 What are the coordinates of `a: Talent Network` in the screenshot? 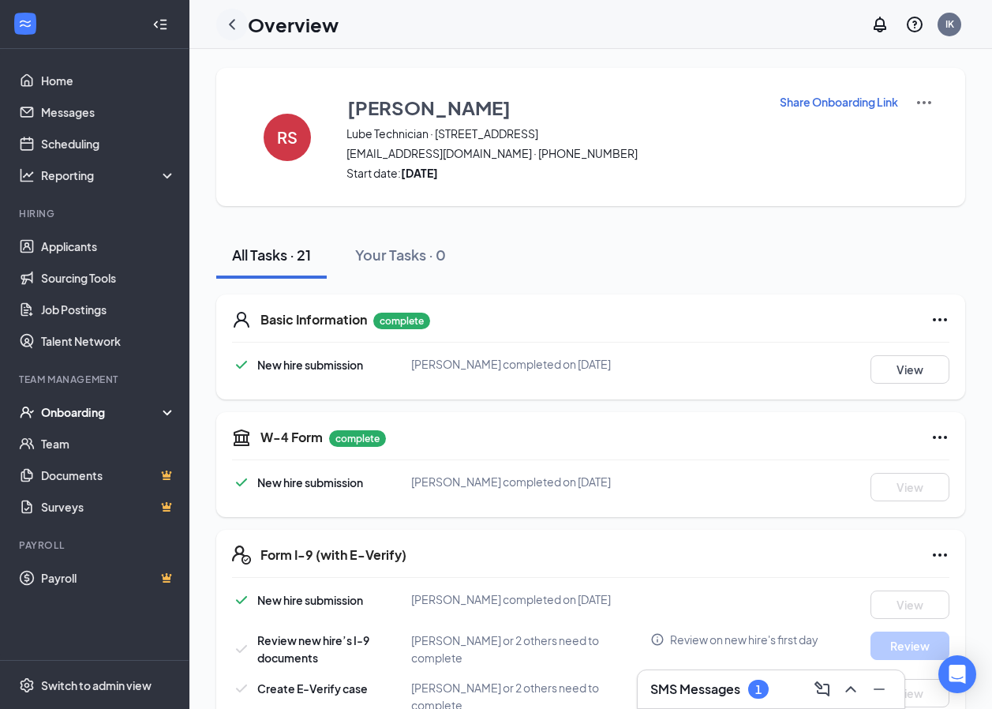 It's located at (108, 341).